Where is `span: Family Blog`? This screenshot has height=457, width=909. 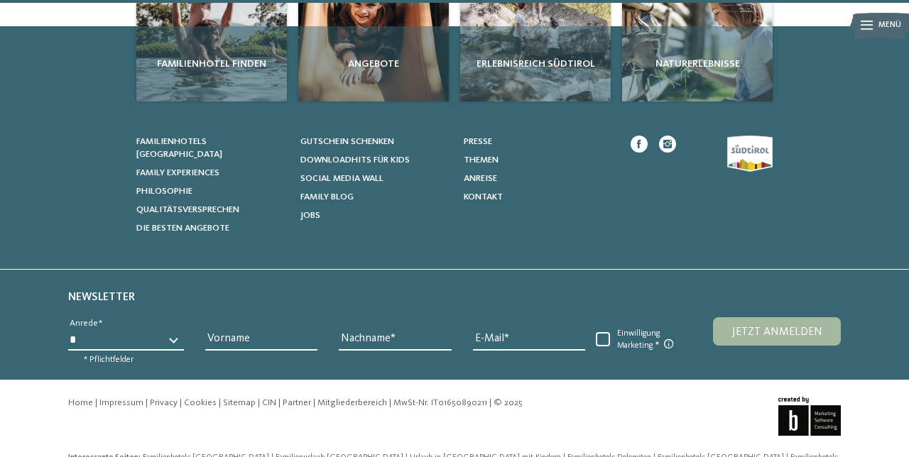 span: Family Blog is located at coordinates (327, 197).